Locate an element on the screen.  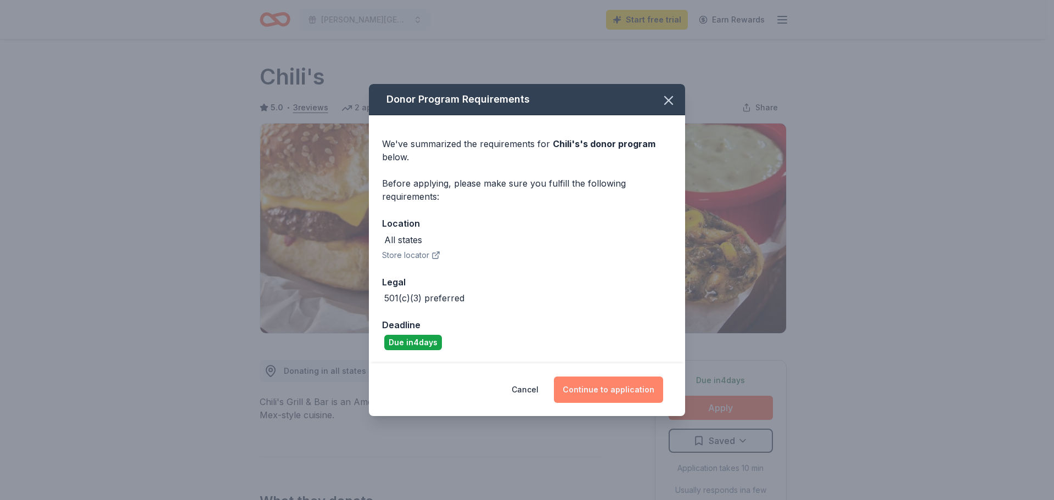
div: 501(c)(3) preferred is located at coordinates (424, 298).